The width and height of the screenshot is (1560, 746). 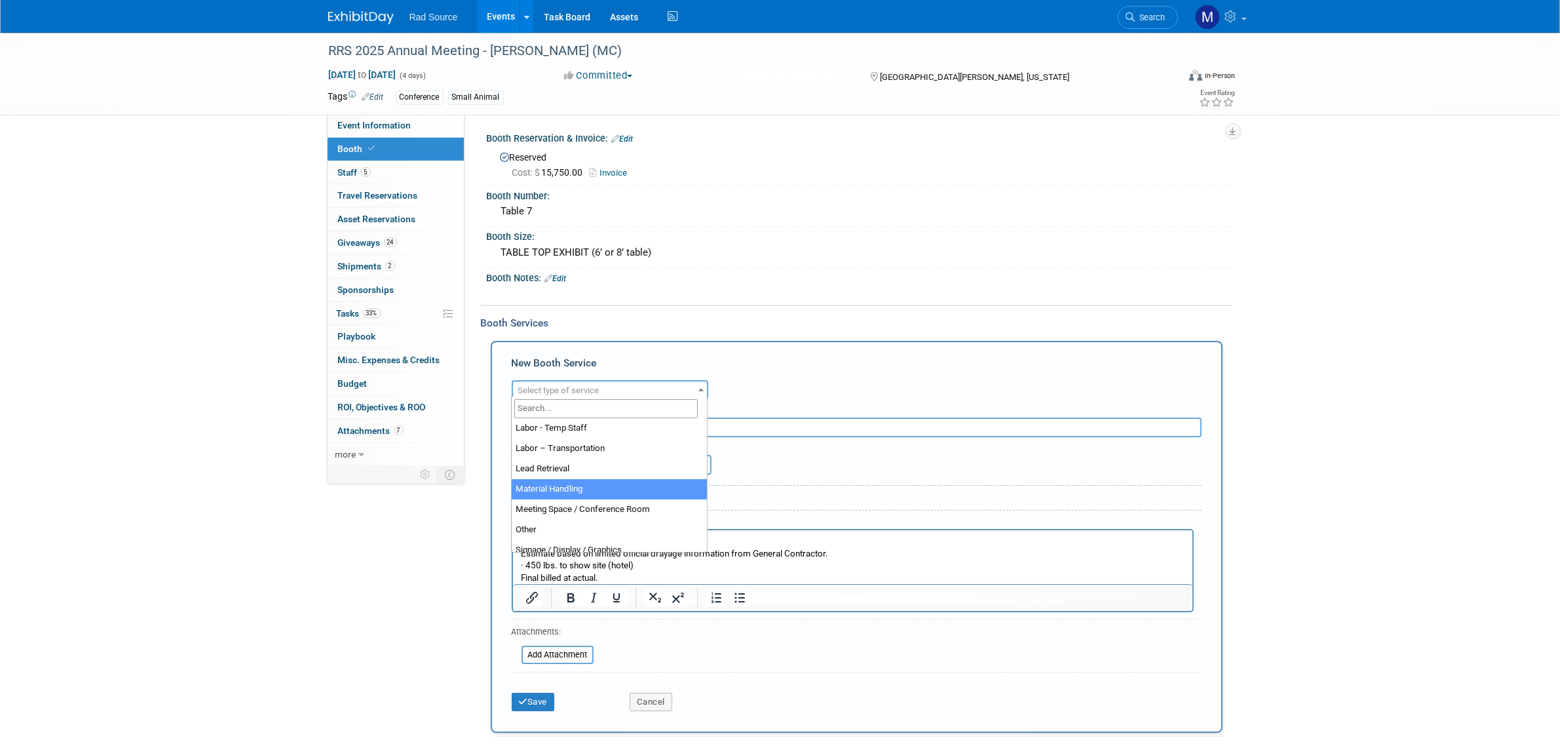 What do you see at coordinates (1207, 17) in the screenshot?
I see `img: Melissa Conboy` at bounding box center [1207, 17].